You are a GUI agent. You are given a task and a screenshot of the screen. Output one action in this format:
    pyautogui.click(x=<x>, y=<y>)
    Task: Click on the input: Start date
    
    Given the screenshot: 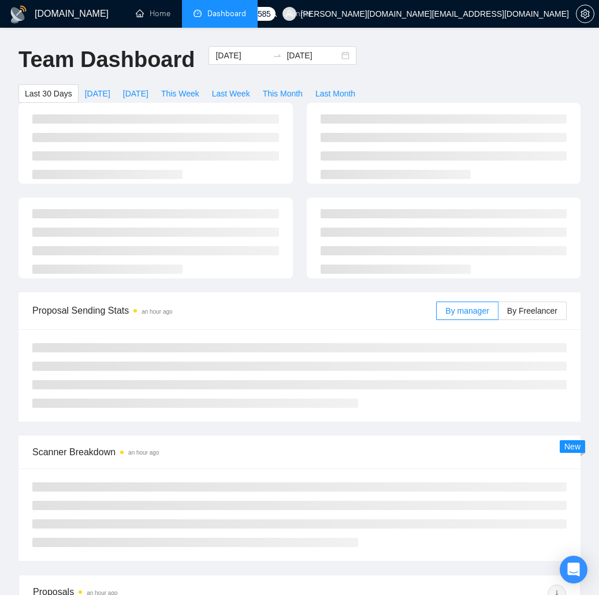 What is the action you would take?
    pyautogui.click(x=242, y=55)
    